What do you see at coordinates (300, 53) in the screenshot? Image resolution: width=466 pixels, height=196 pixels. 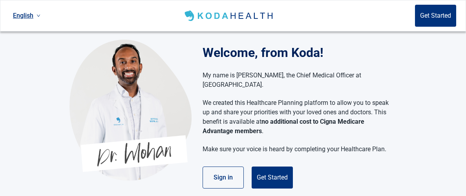 I see `h1: Welcome, from Koda!` at bounding box center [300, 53].